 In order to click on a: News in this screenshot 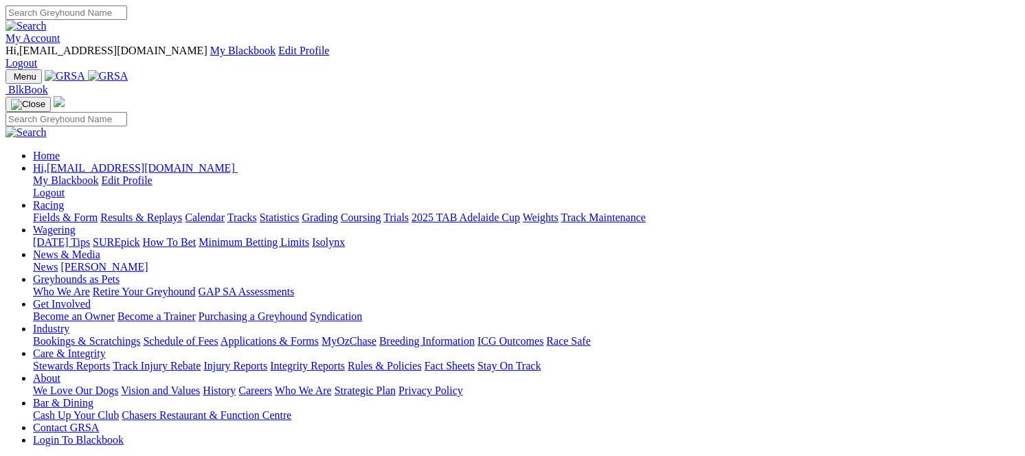, I will do `click(45, 266)`.